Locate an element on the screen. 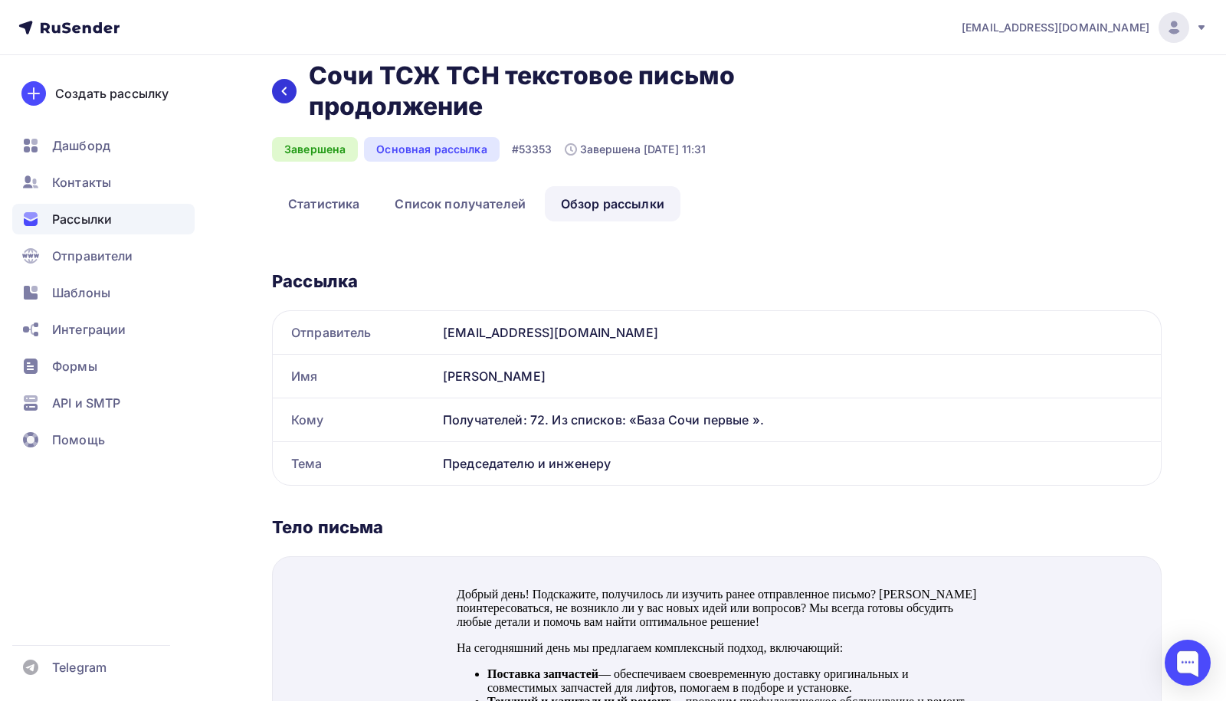 The width and height of the screenshot is (1226, 701). p: Буду очень ждать обратного ответа! is located at coordinates (266, 480).